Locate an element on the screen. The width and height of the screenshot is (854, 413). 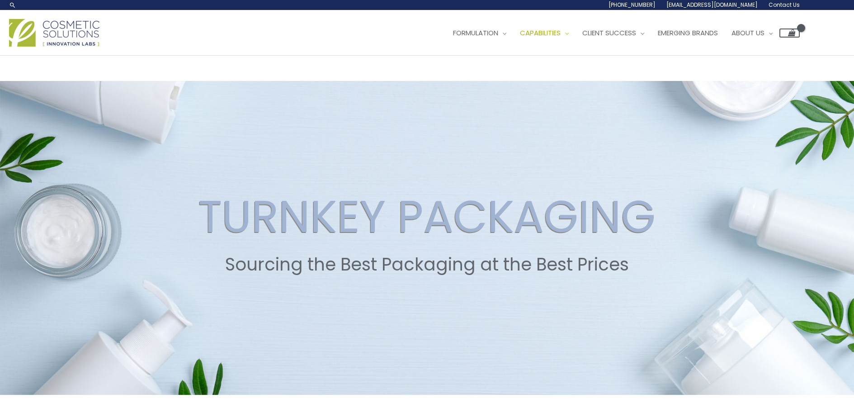
span: About Us is located at coordinates (747, 33).